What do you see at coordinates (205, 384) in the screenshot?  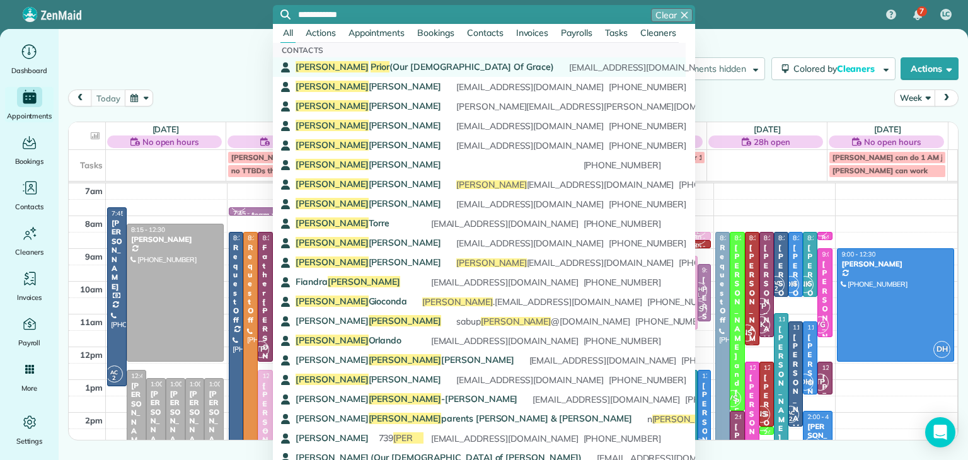 I see `span: 1:00 - 3:45` at bounding box center [205, 384].